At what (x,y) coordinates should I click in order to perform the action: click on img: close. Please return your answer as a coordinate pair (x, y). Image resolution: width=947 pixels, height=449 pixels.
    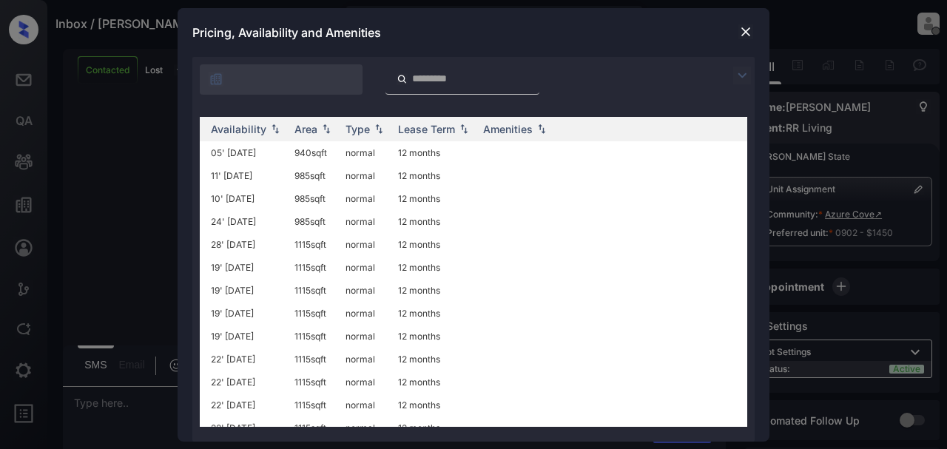
    Looking at the image, I should click on (746, 32).